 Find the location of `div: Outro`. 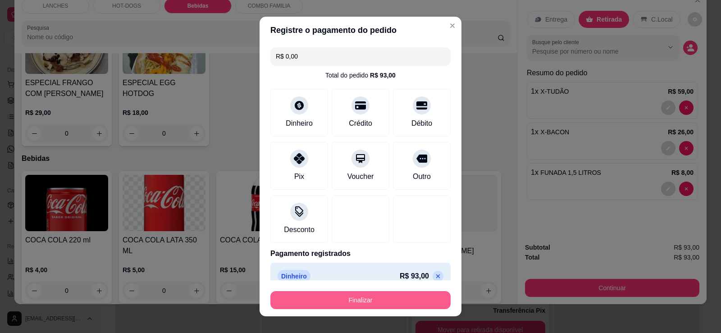

div: Outro is located at coordinates (422, 177).